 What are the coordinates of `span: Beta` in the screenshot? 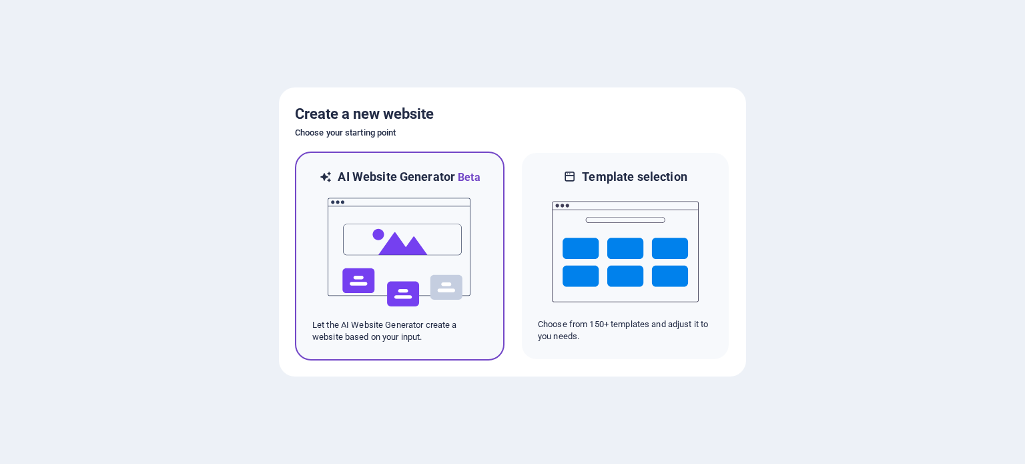 It's located at (468, 177).